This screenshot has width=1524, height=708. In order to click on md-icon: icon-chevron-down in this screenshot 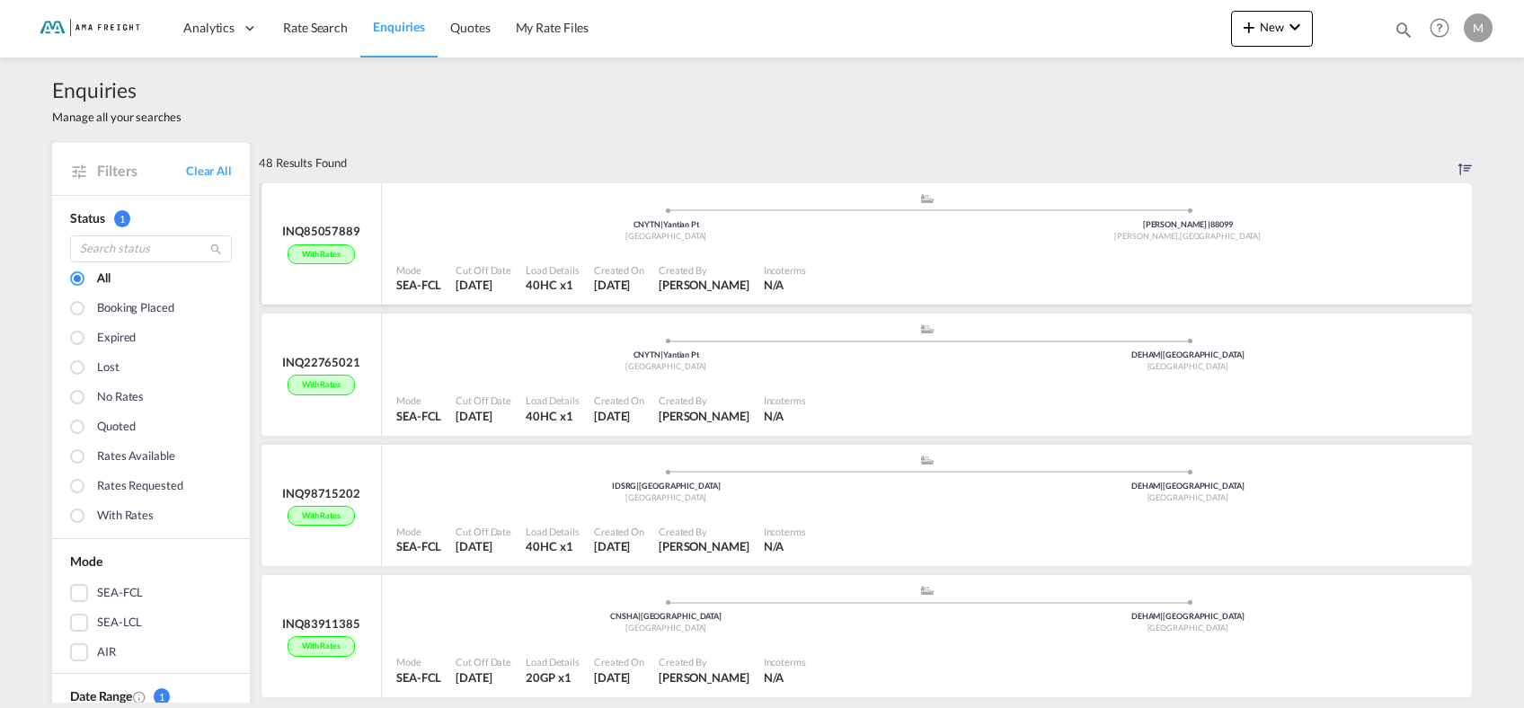, I will do `click(1295, 27)`.